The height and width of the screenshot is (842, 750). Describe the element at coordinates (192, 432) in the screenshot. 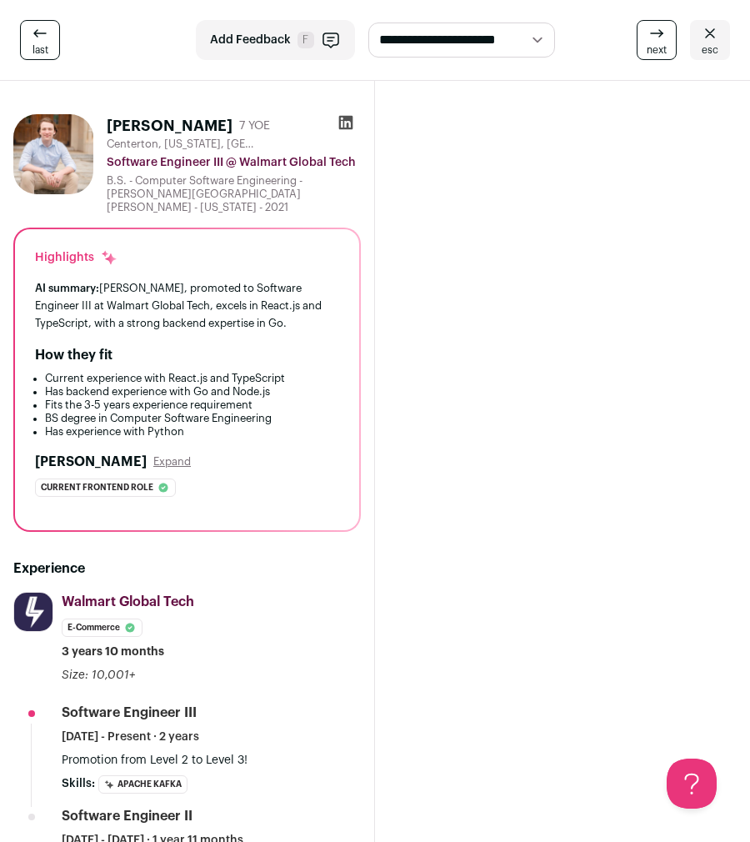

I see `li: Has experience with Python` at that location.